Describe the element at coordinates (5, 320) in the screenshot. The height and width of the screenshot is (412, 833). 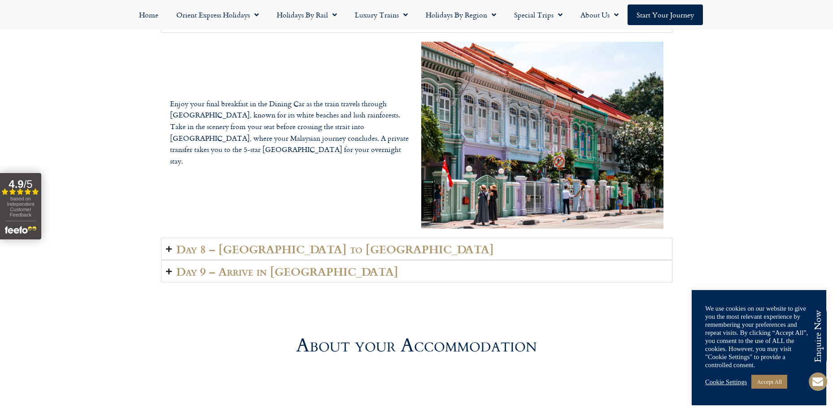
I see `input: By email` at that location.